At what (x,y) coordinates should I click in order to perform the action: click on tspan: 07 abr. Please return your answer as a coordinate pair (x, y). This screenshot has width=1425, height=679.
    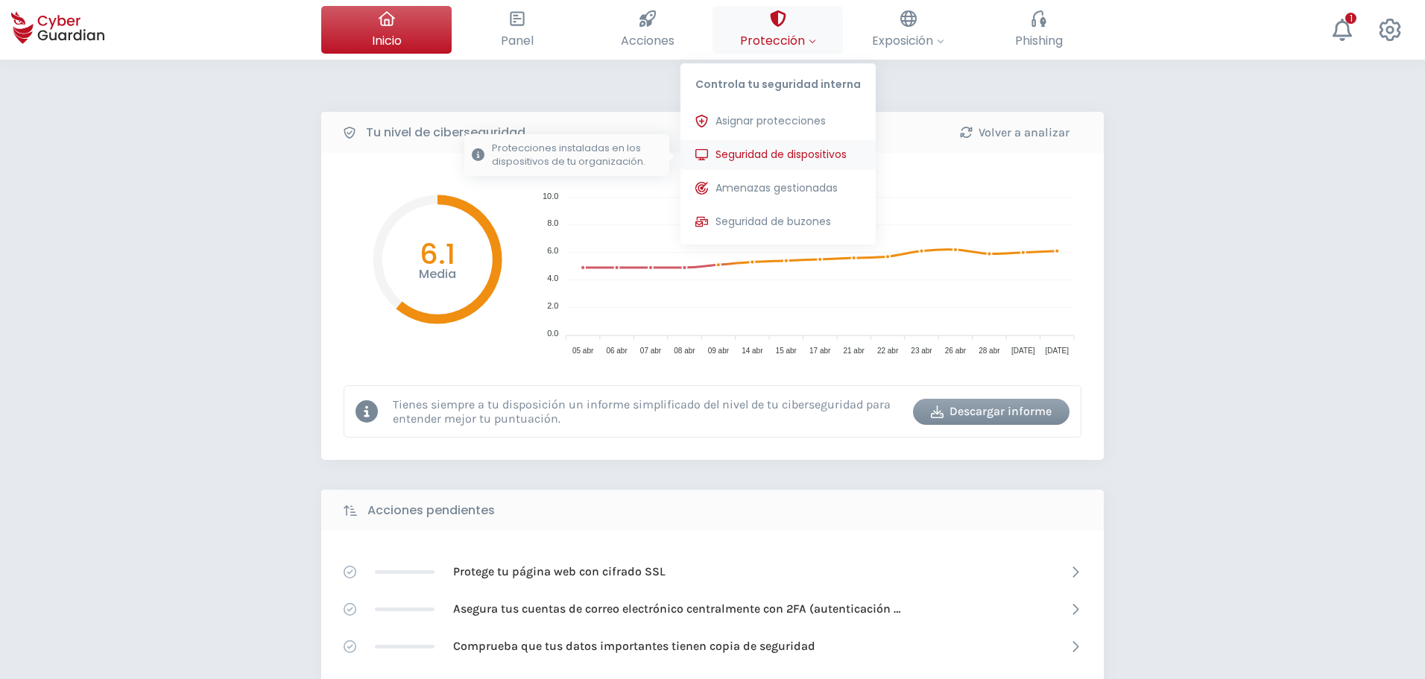
    Looking at the image, I should click on (650, 350).